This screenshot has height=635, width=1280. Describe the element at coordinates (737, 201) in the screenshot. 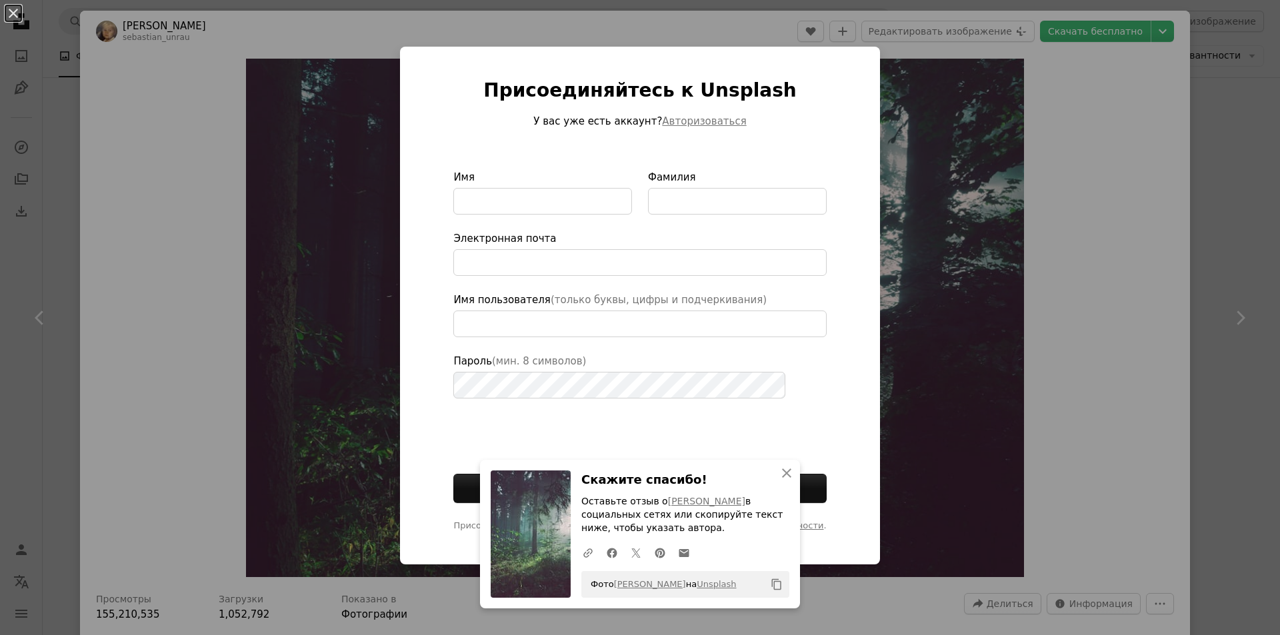

I see `input: Фамилия` at that location.